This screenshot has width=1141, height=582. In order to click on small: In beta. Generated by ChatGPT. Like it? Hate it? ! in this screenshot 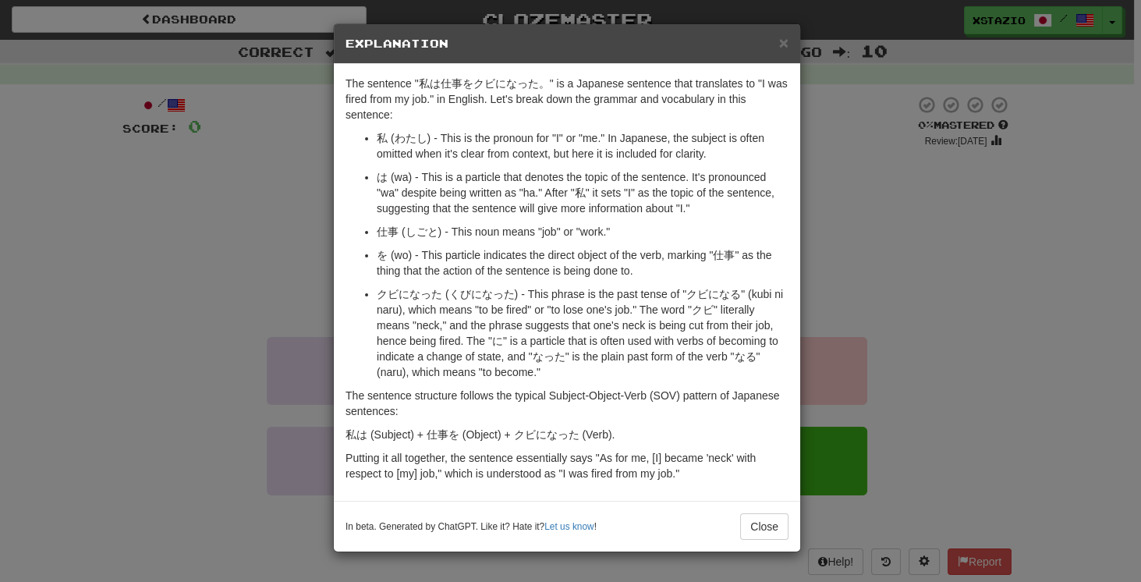, I will do `click(471, 526)`.